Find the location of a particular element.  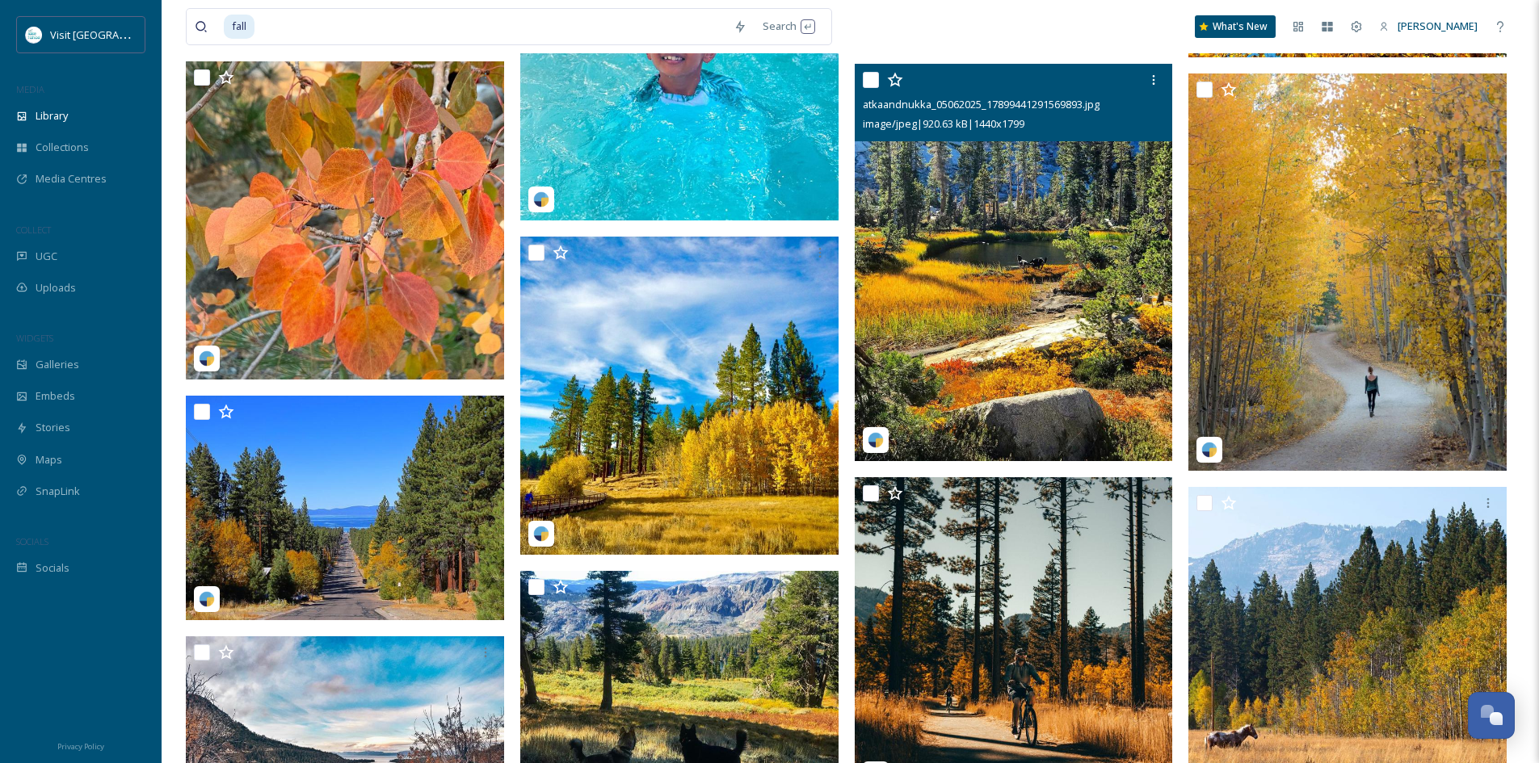

span: Privacy Policy is located at coordinates (81, 746).